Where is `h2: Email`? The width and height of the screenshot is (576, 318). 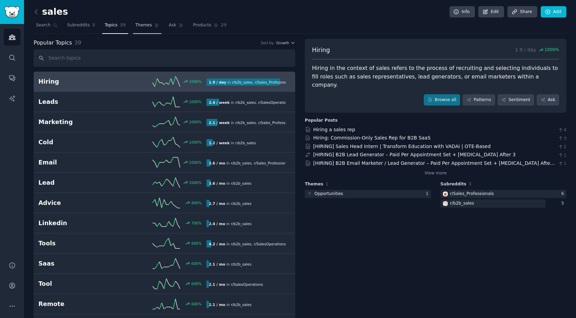 h2: Email is located at coordinates (80, 163).